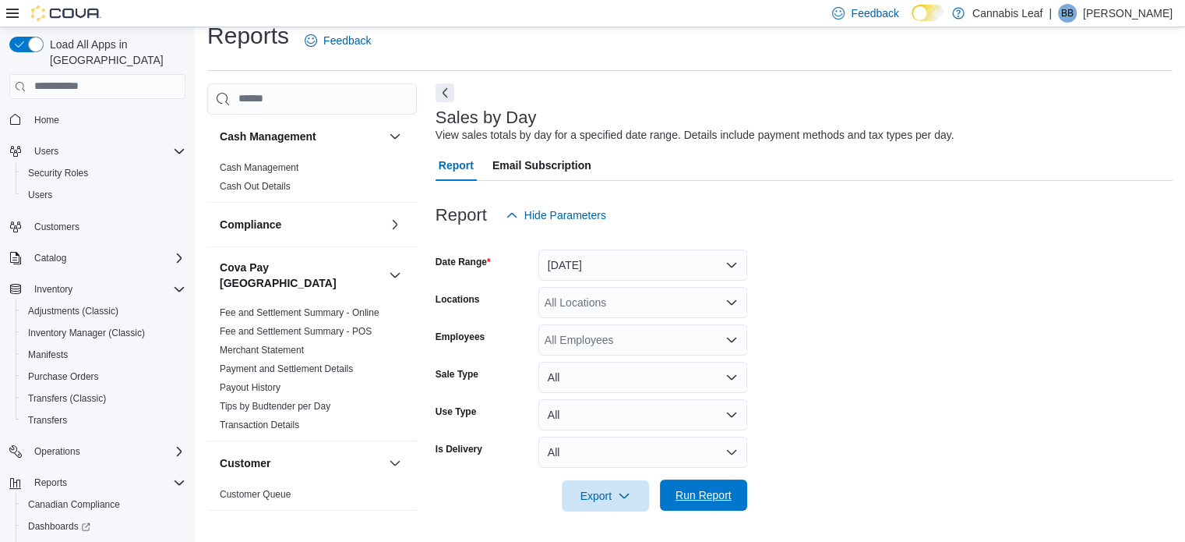 The width and height of the screenshot is (1185, 542). What do you see at coordinates (40, 195) in the screenshot?
I see `a: Users` at bounding box center [40, 195].